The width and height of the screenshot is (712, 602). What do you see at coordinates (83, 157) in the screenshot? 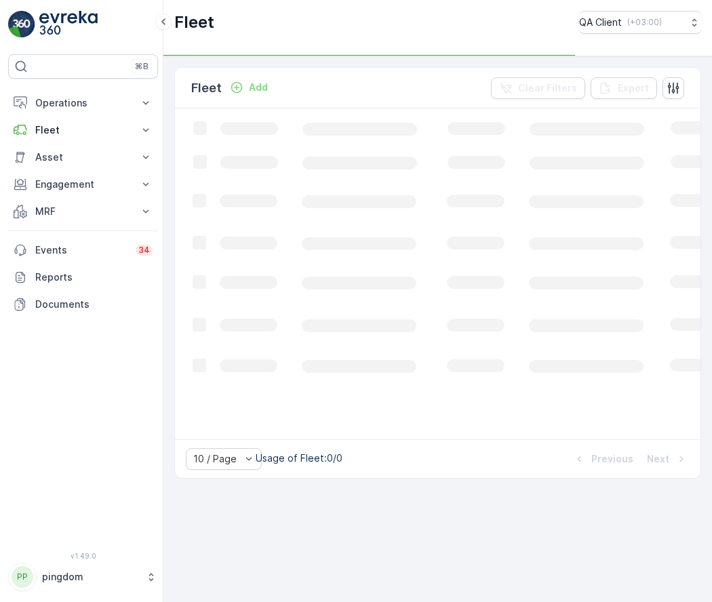
I see `button: Asset` at bounding box center [83, 157].